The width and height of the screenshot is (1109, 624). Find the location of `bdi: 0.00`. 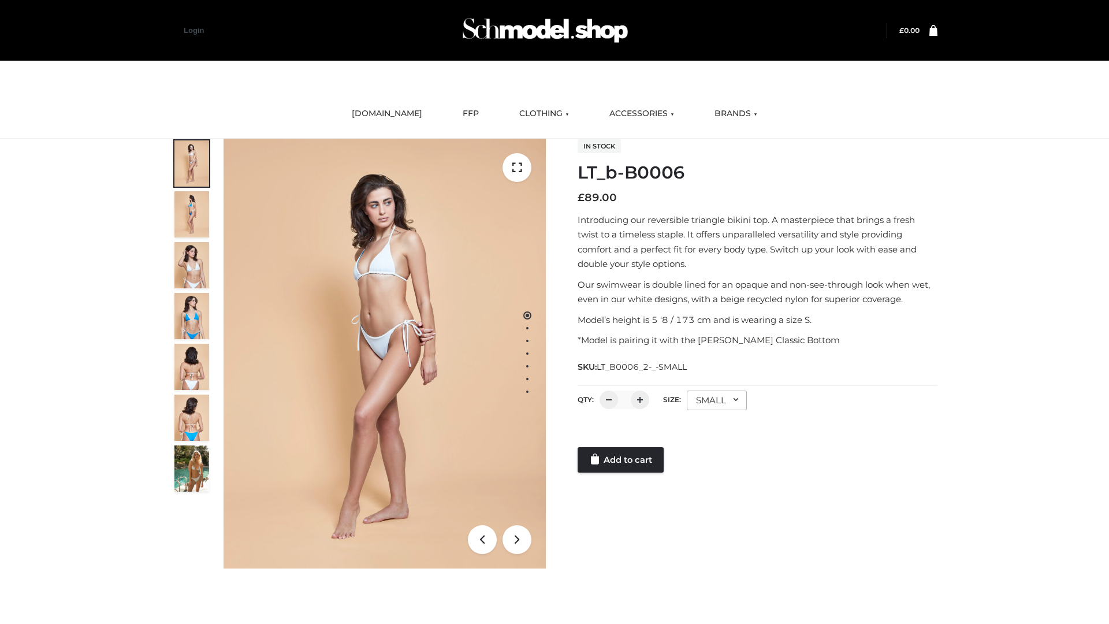

bdi: 0.00 is located at coordinates (909, 30).